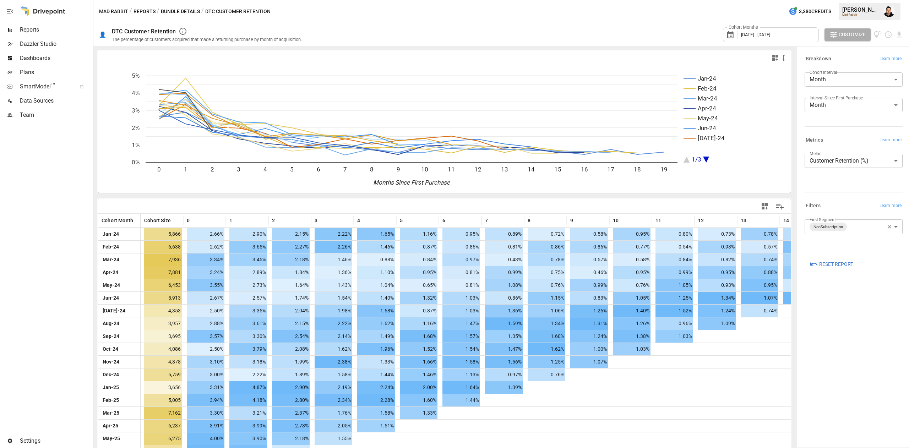 The image size is (909, 448). I want to click on span: 1.36%, so click(504, 311).